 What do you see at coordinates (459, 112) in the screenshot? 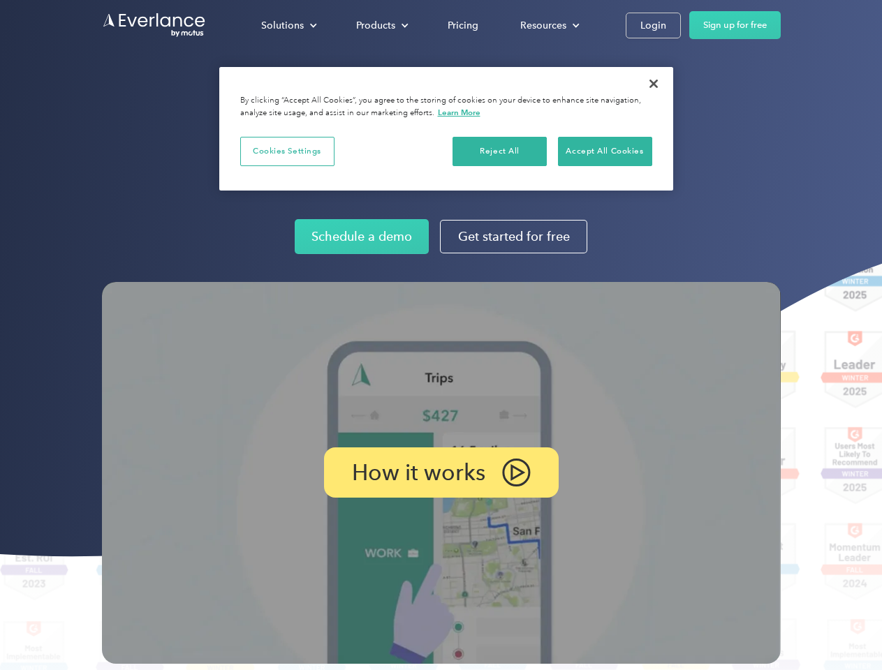
I see `a: More information about your privacy, opens in a new tab` at bounding box center [459, 112].